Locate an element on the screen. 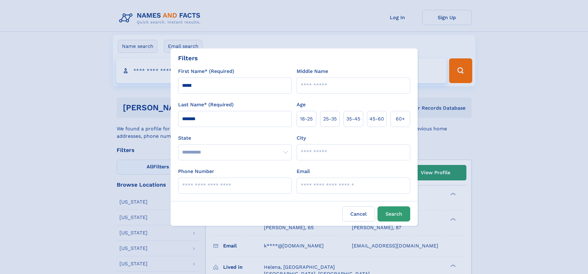 The image size is (588, 274). label: Last Name* (Required) is located at coordinates (206, 105).